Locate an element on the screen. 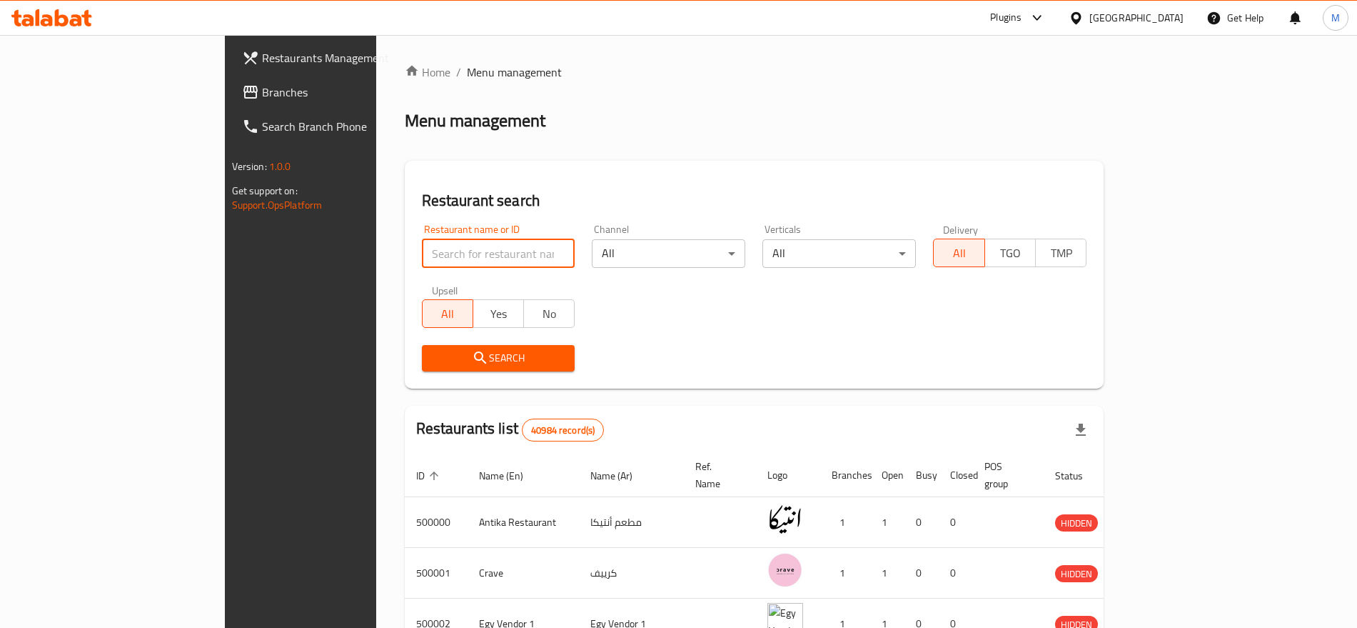  span: M is located at coordinates (1336, 18).